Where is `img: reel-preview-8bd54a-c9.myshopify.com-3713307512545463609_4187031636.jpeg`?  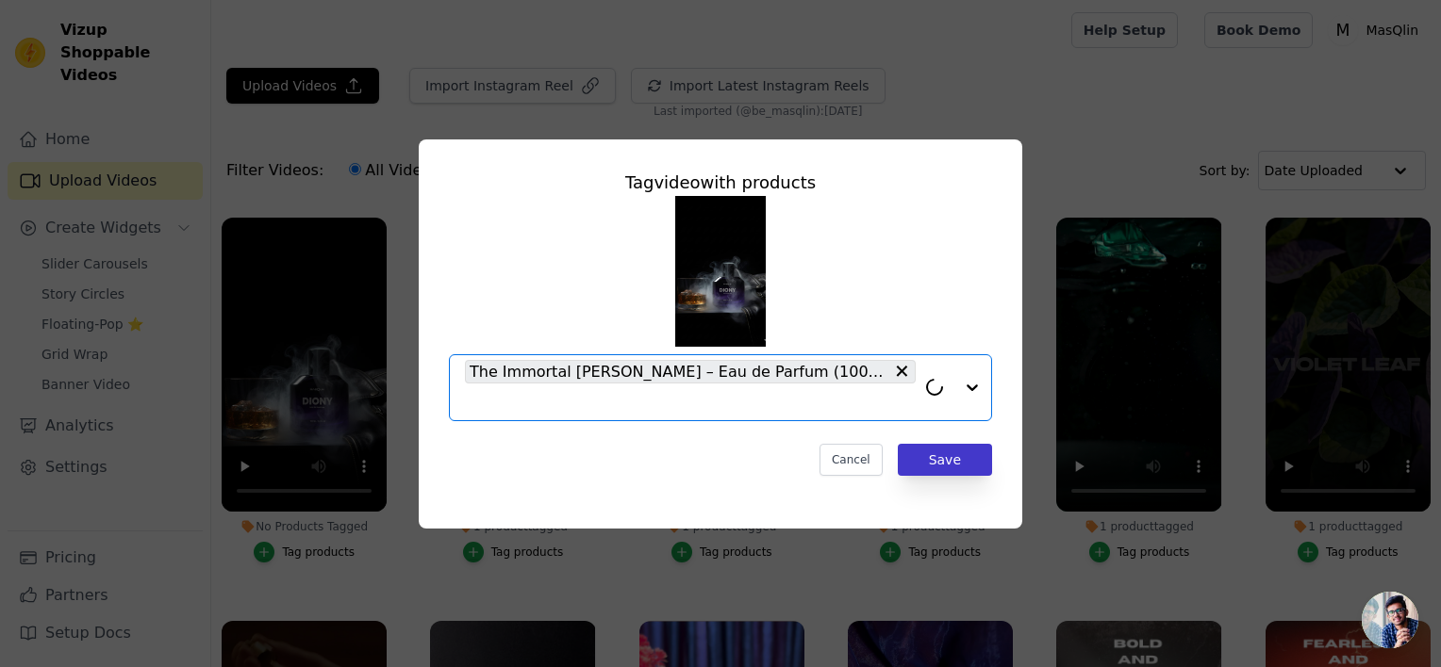
img: reel-preview-8bd54a-c9.myshopify.com-3713307512545463609_4187031636.jpeg is located at coordinates (720, 272).